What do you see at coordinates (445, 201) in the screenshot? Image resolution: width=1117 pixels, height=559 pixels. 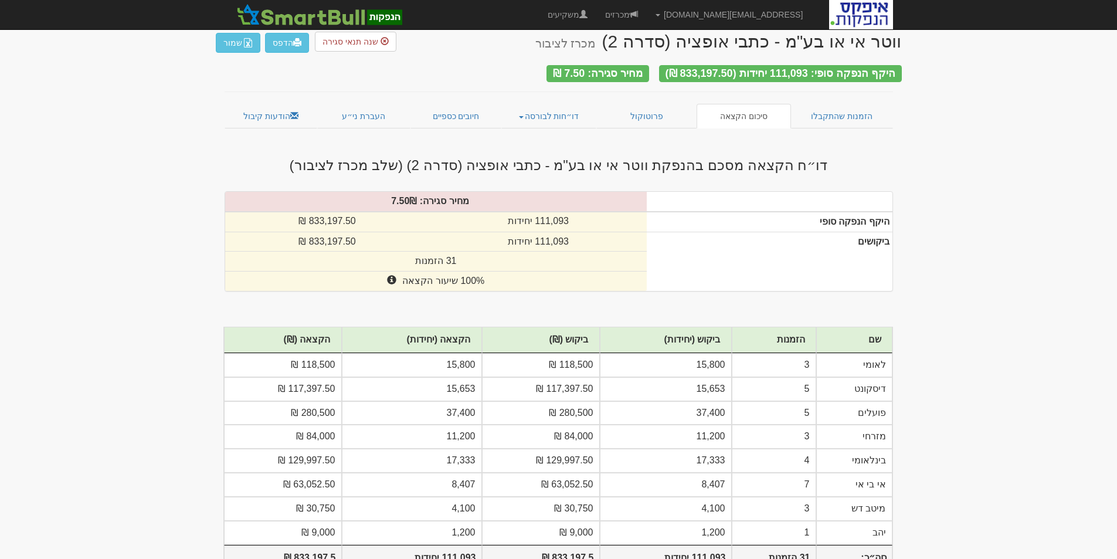 I see `strong: מחיר סגירה:` at bounding box center [445, 201].